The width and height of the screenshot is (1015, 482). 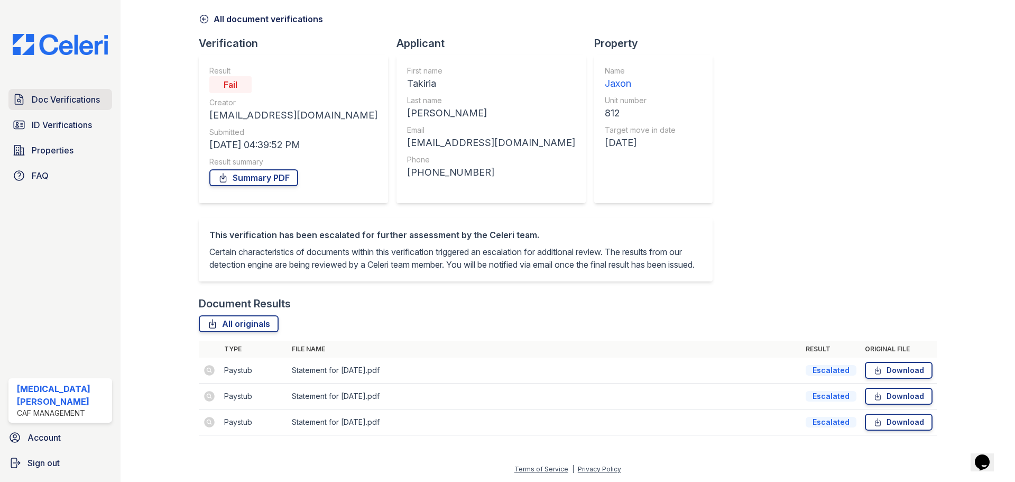 What do you see at coordinates (254, 178) in the screenshot?
I see `a: Summary PDF` at bounding box center [254, 178].